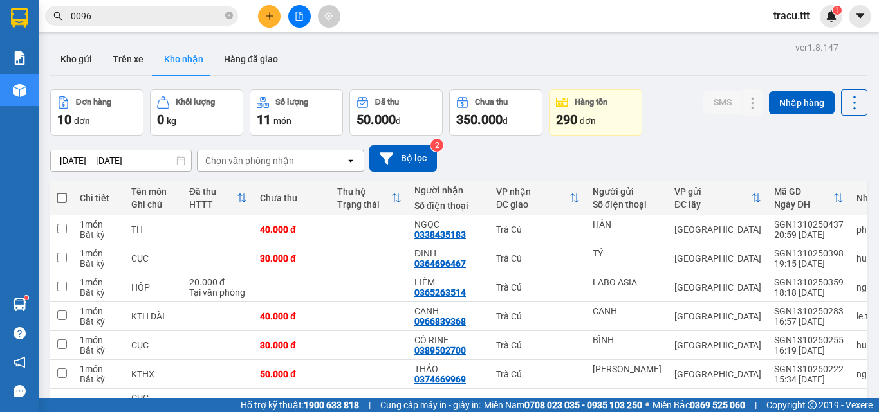 Image resolution: width=879 pixels, height=412 pixels. Describe the element at coordinates (299, 16) in the screenshot. I see `span: file-add` at that location.